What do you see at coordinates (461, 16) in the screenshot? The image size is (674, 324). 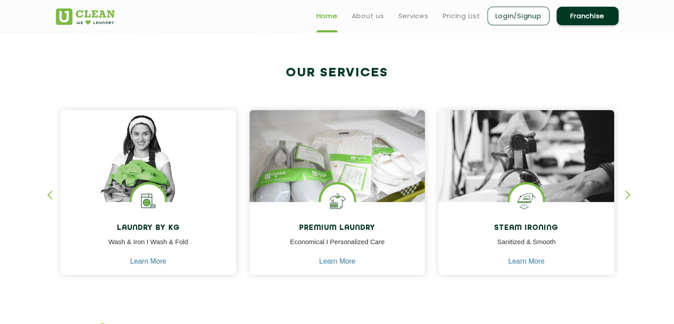 I see `a: Pricing List` at bounding box center [461, 16].